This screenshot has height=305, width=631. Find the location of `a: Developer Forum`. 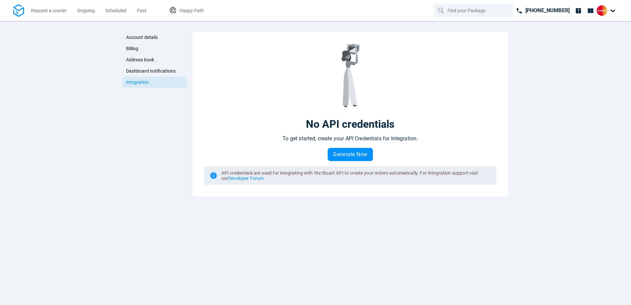

a: Developer Forum is located at coordinates (246, 178).